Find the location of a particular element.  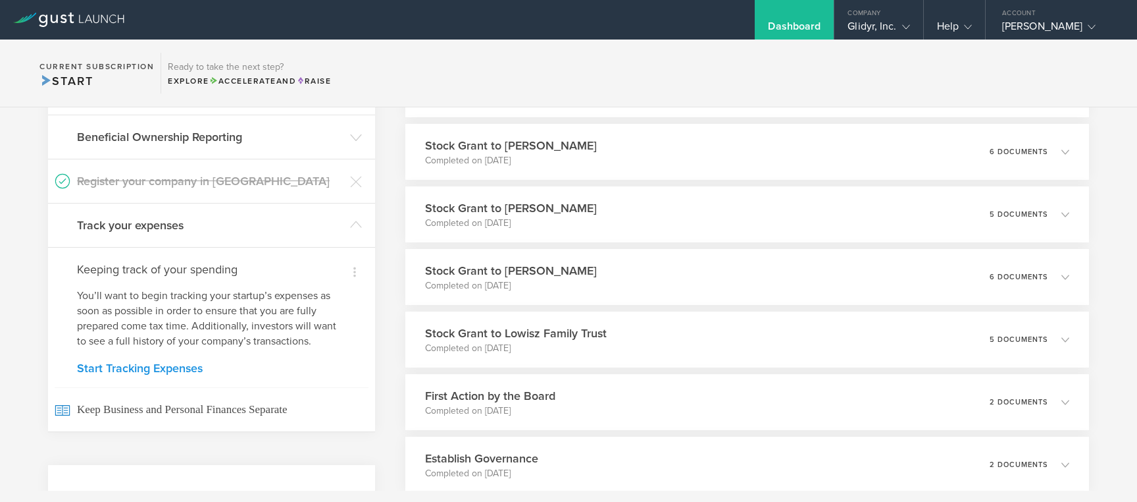

span: Start is located at coordinates (66, 81).